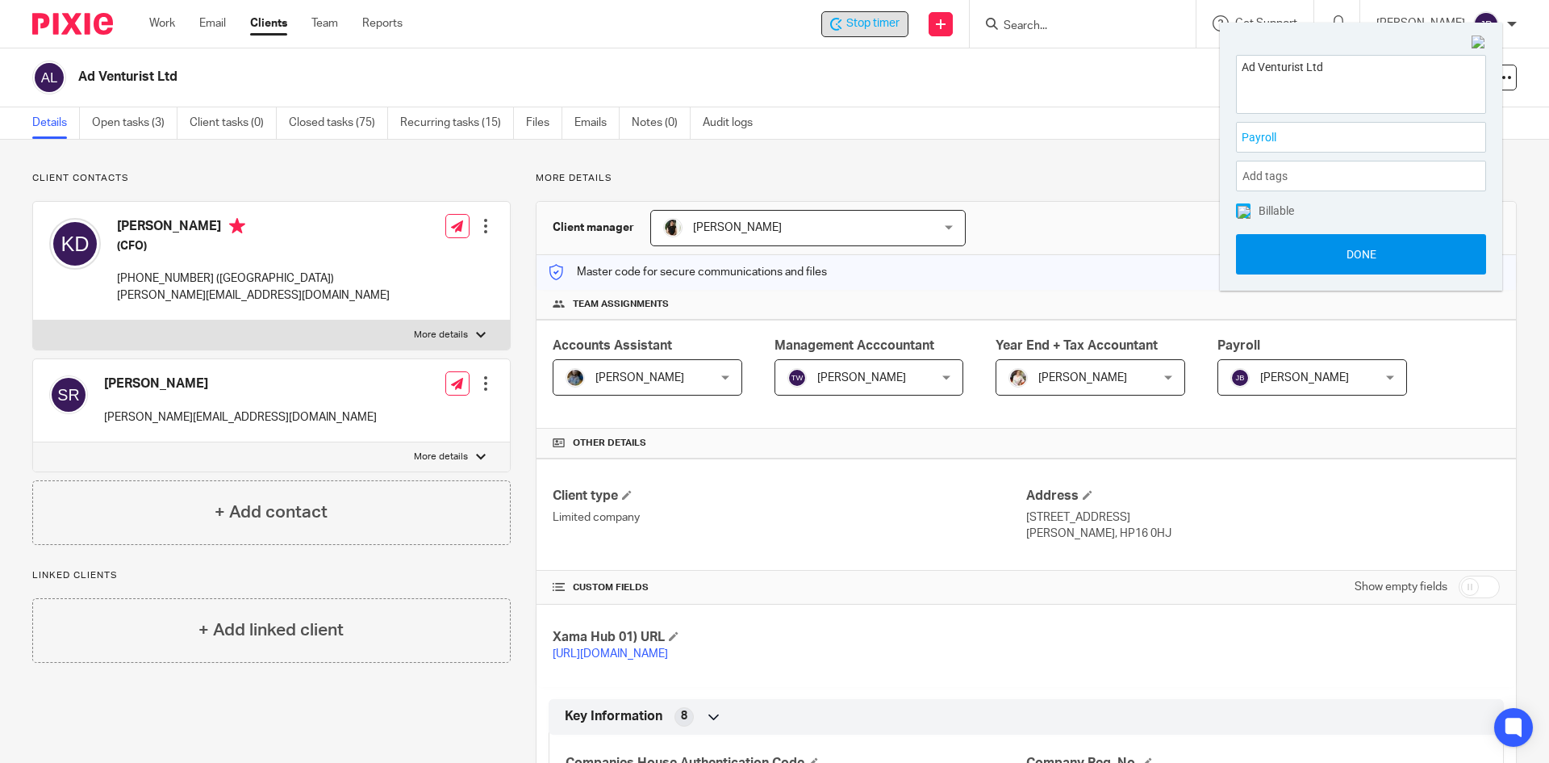 The height and width of the screenshot is (763, 1549). I want to click on h4: + Add linked client, so click(271, 629).